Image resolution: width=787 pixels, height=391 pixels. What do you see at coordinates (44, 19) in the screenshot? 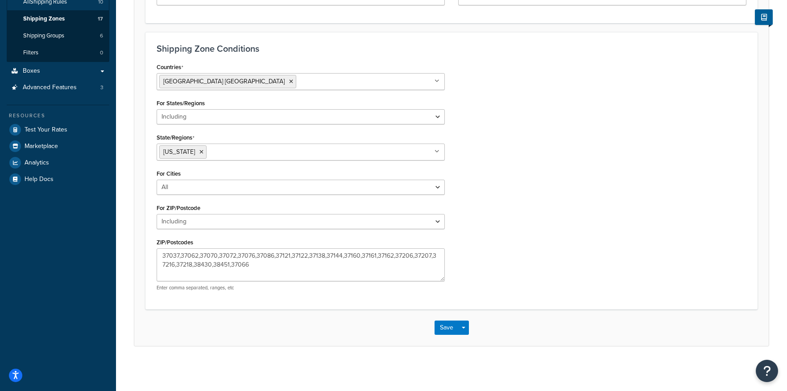
I see `span: Shipping Zones` at bounding box center [44, 19].